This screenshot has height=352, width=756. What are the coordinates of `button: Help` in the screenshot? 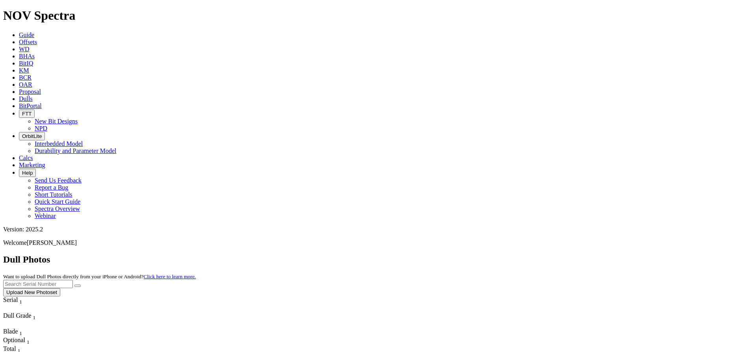 It's located at (27, 173).